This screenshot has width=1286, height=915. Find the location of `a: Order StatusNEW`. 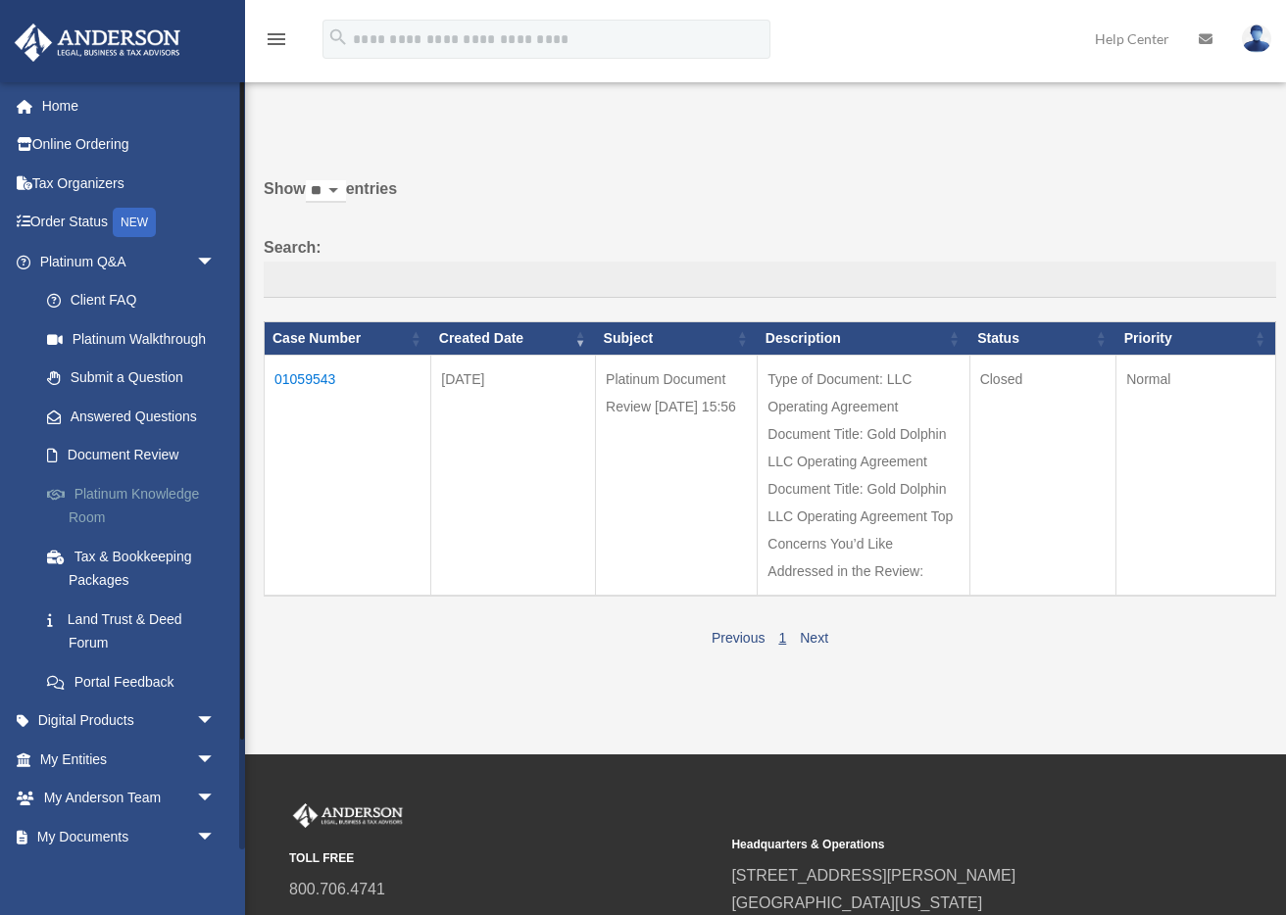

a: Order StatusNEW is located at coordinates (129, 222).